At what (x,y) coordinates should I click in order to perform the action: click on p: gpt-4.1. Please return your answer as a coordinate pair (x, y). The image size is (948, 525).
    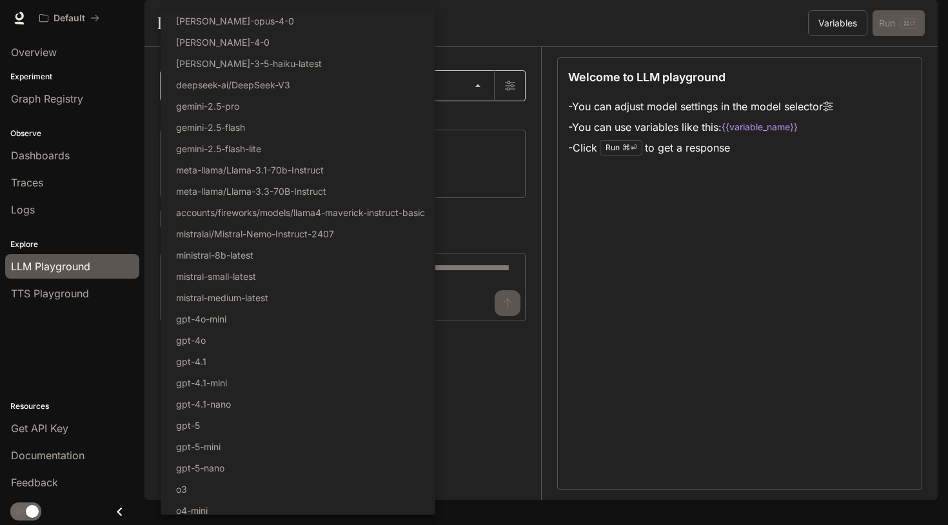
    Looking at the image, I should click on (191, 361).